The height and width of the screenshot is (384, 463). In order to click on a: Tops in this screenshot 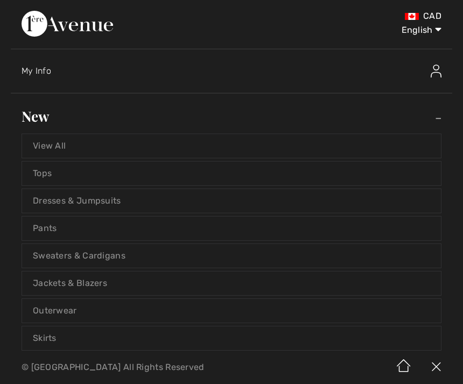, I will do `click(231, 173)`.